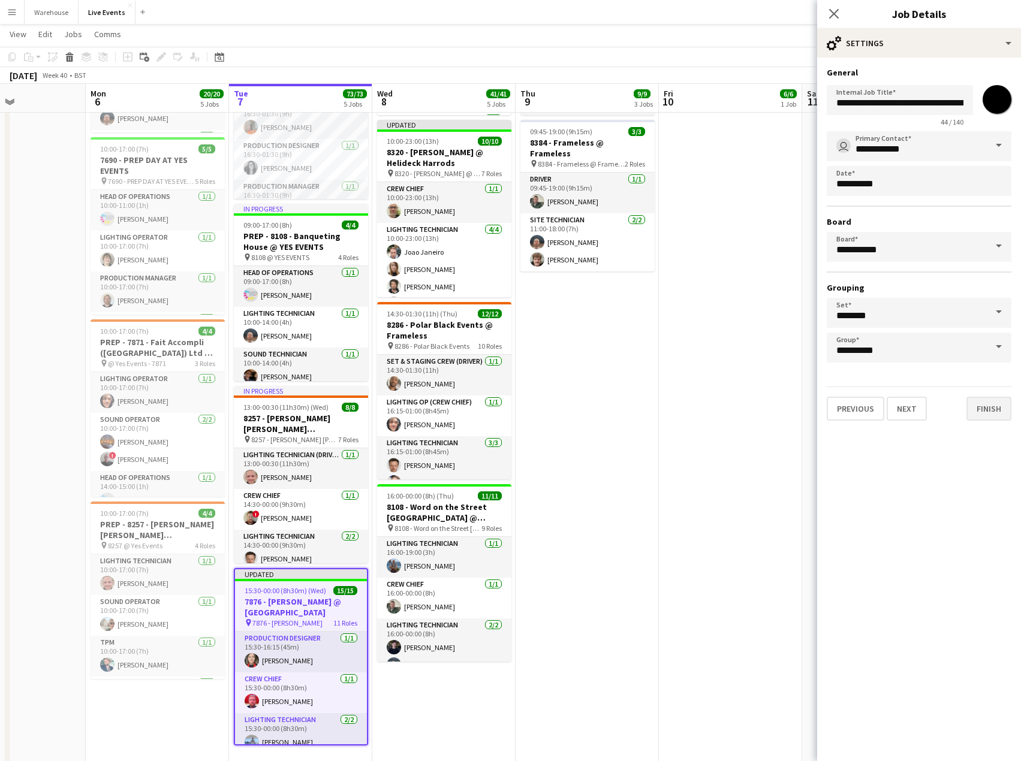 This screenshot has height=761, width=1021. I want to click on span: Week 40, so click(55, 75).